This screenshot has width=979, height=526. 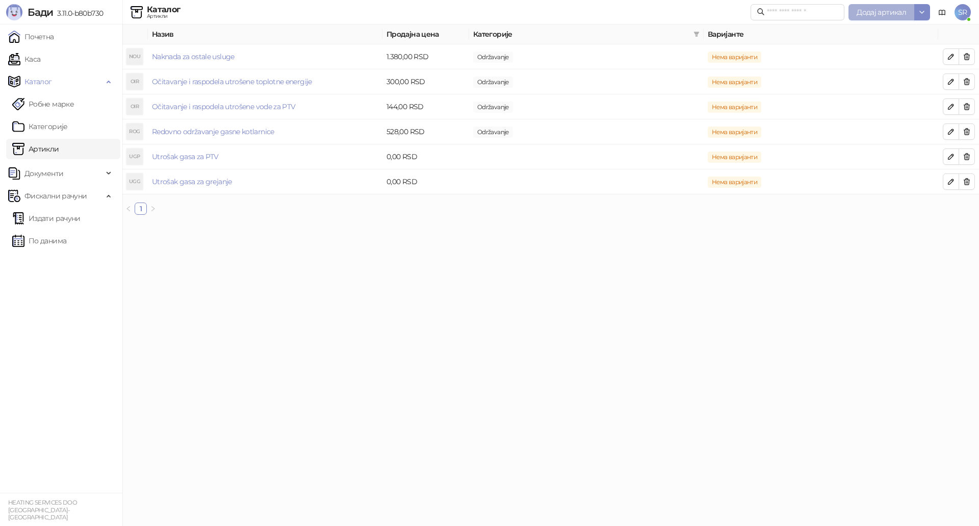 What do you see at coordinates (164, 16) in the screenshot?
I see `div: Артикли` at bounding box center [164, 16].